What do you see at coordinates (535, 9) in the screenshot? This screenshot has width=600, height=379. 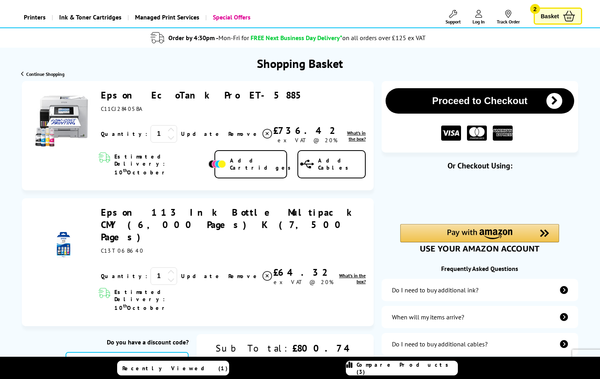 I see `span: 2` at bounding box center [535, 9].